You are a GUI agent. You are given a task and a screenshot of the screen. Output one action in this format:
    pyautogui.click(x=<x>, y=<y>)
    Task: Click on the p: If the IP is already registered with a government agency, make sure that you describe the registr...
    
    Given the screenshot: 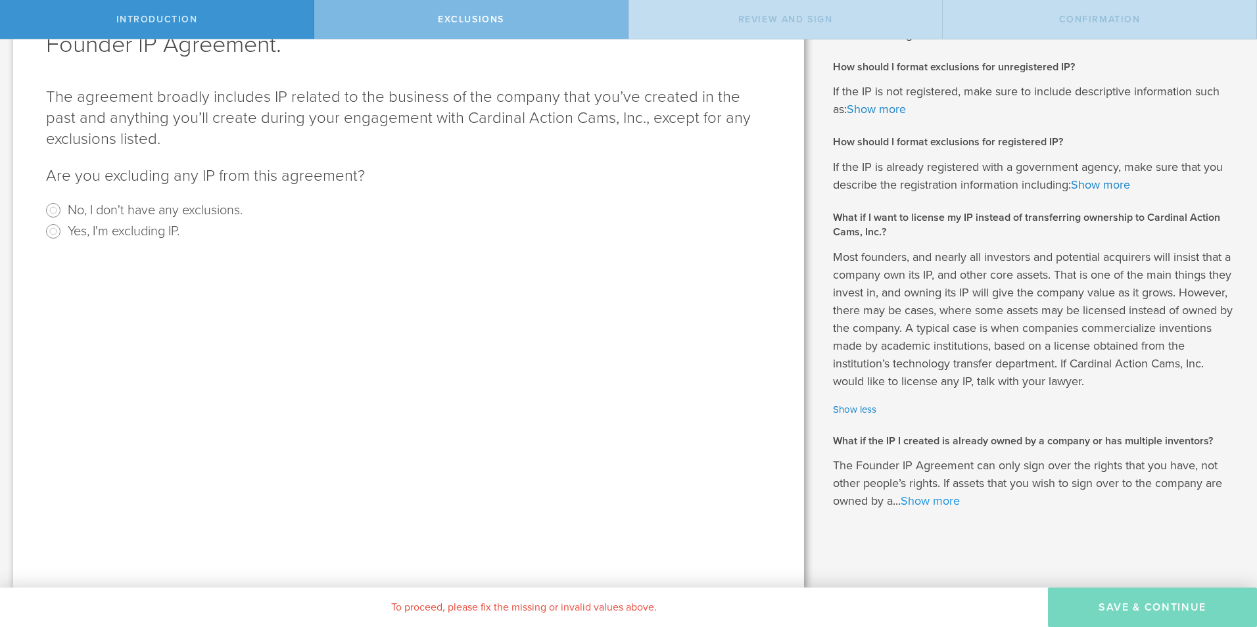 What is the action you would take?
    pyautogui.click(x=1035, y=176)
    